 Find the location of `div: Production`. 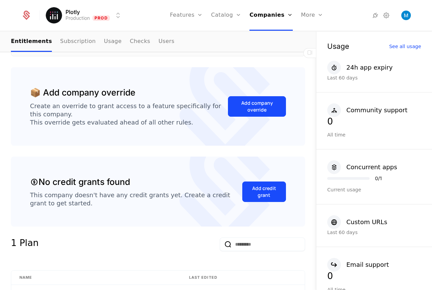

div: Production is located at coordinates (77, 18).